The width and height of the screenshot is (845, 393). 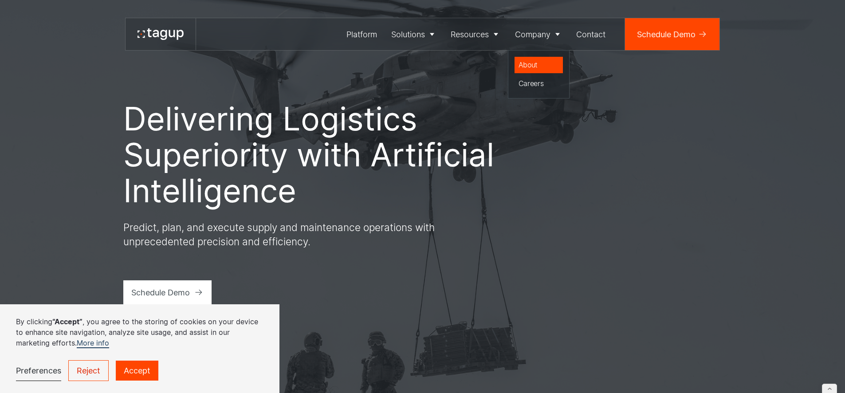 I want to click on a: Reject, so click(x=88, y=370).